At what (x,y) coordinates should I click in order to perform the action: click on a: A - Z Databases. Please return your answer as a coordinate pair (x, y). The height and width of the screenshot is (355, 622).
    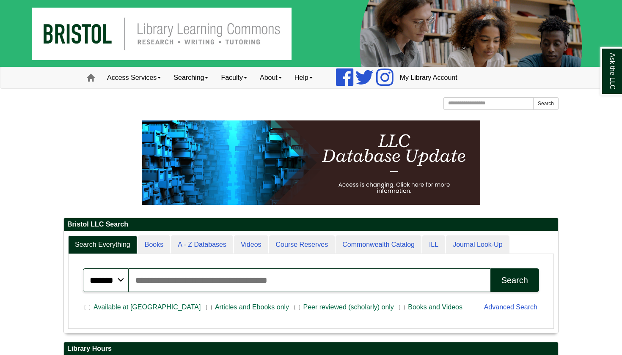
    Looking at the image, I should click on (202, 245).